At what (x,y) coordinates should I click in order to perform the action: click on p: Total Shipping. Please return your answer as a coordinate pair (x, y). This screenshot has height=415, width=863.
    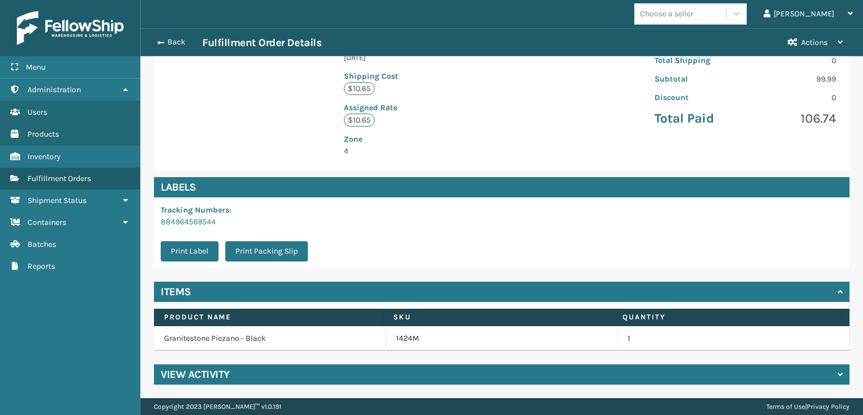
    Looking at the image, I should click on (697, 60).